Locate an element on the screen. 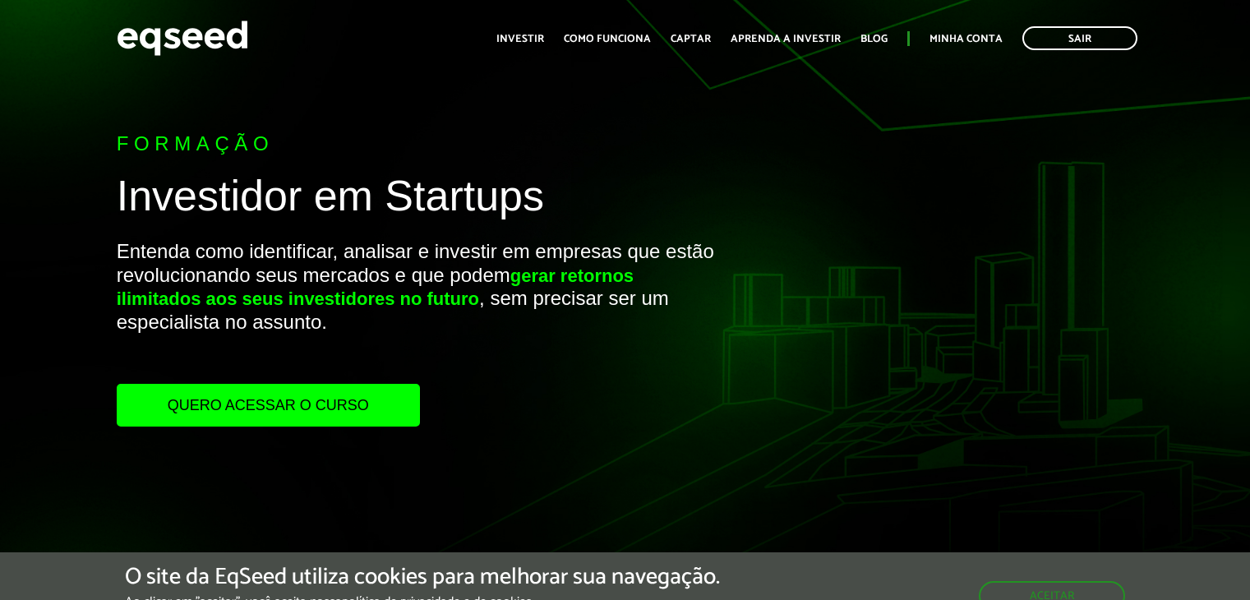 The image size is (1250, 600). a: Aprenda a investir is located at coordinates (786, 39).